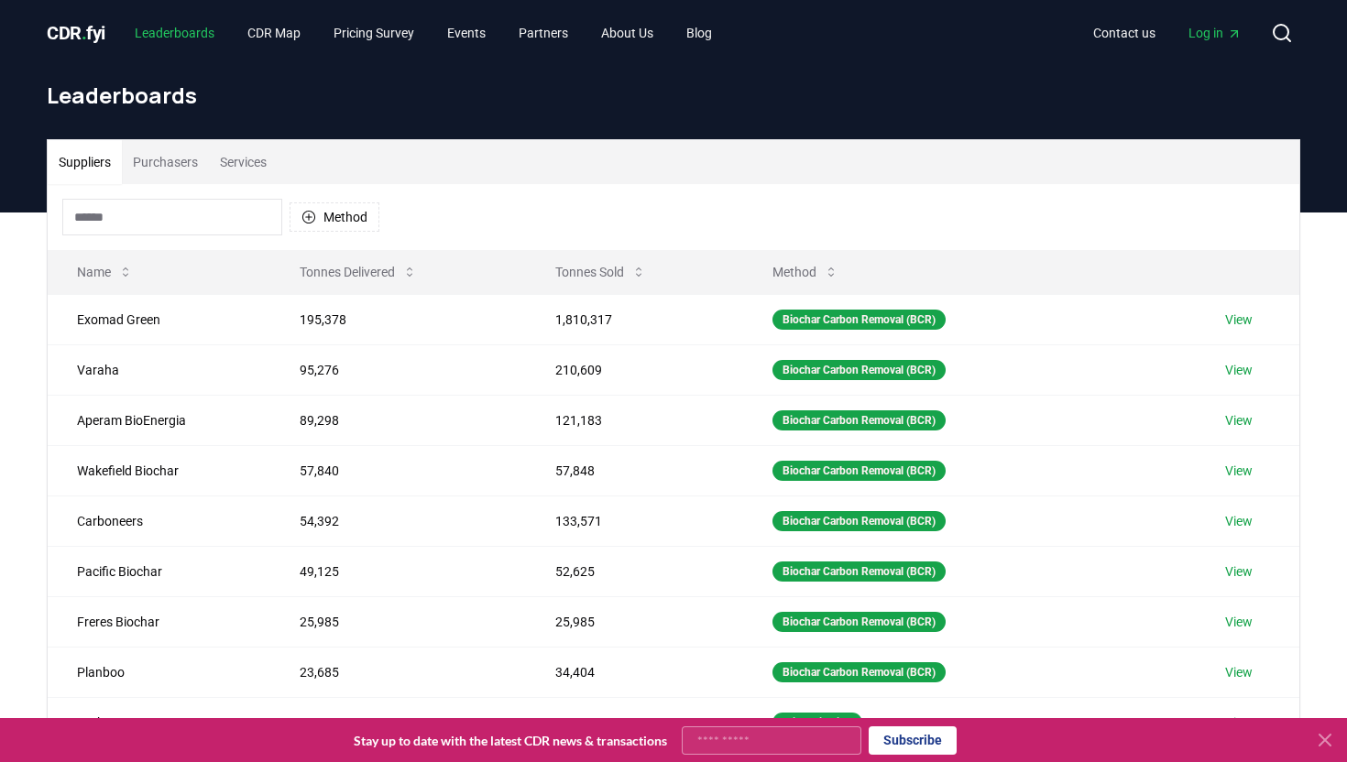  Describe the element at coordinates (634, 319) in the screenshot. I see `td: 1,810,317` at that location.